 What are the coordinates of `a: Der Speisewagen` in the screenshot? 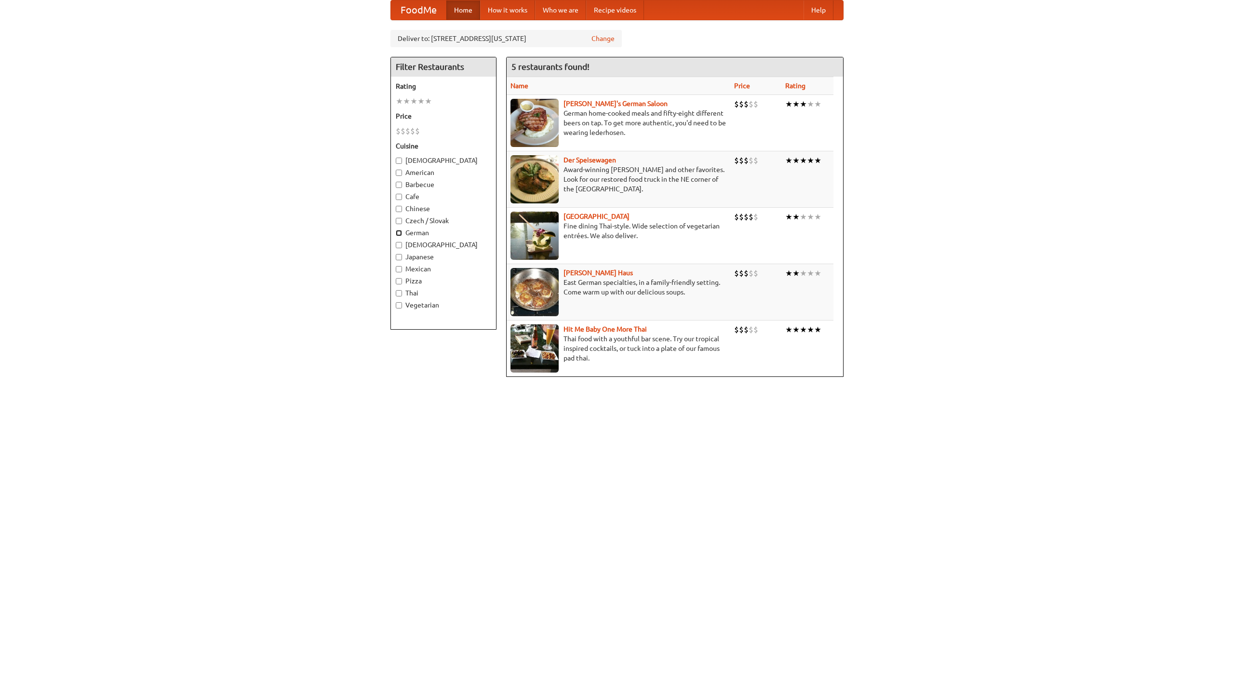 It's located at (590, 160).